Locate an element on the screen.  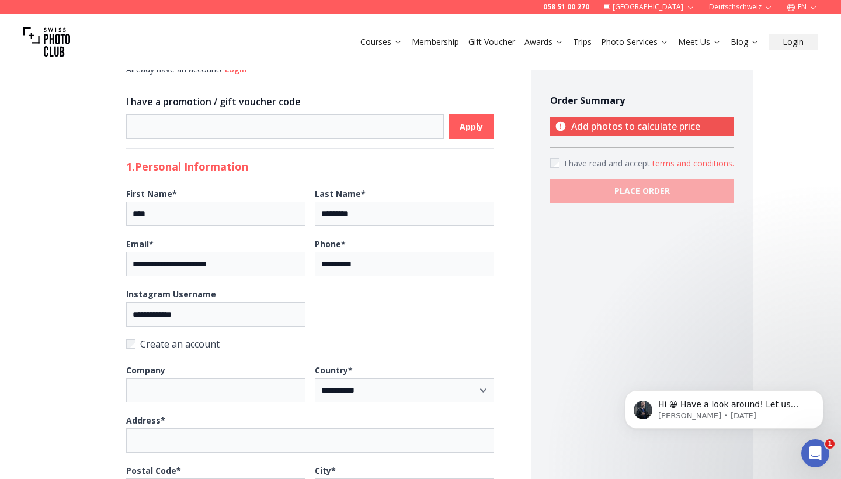
b: Address * is located at coordinates (145, 420).